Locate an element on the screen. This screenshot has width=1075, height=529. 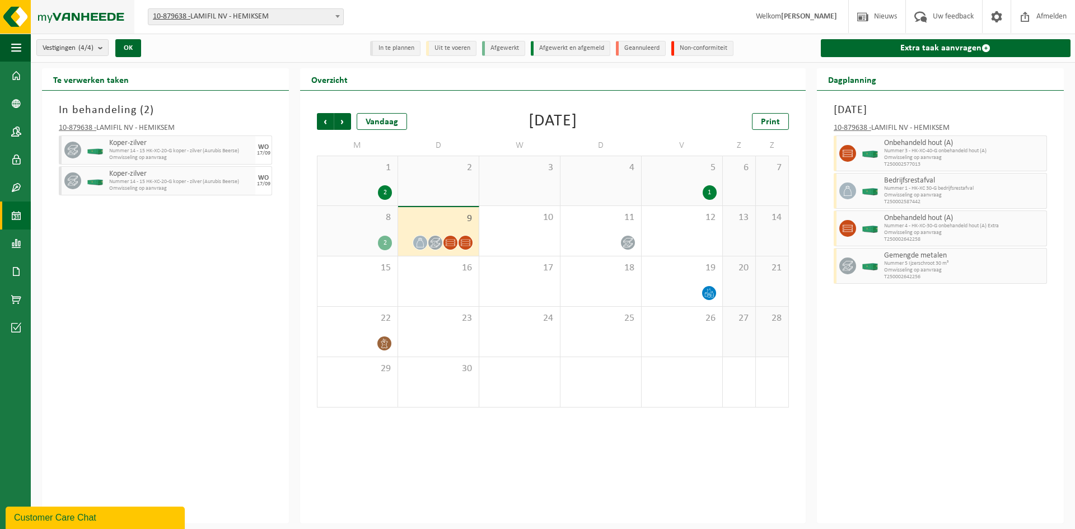
span: 7 is located at coordinates (772, 168).